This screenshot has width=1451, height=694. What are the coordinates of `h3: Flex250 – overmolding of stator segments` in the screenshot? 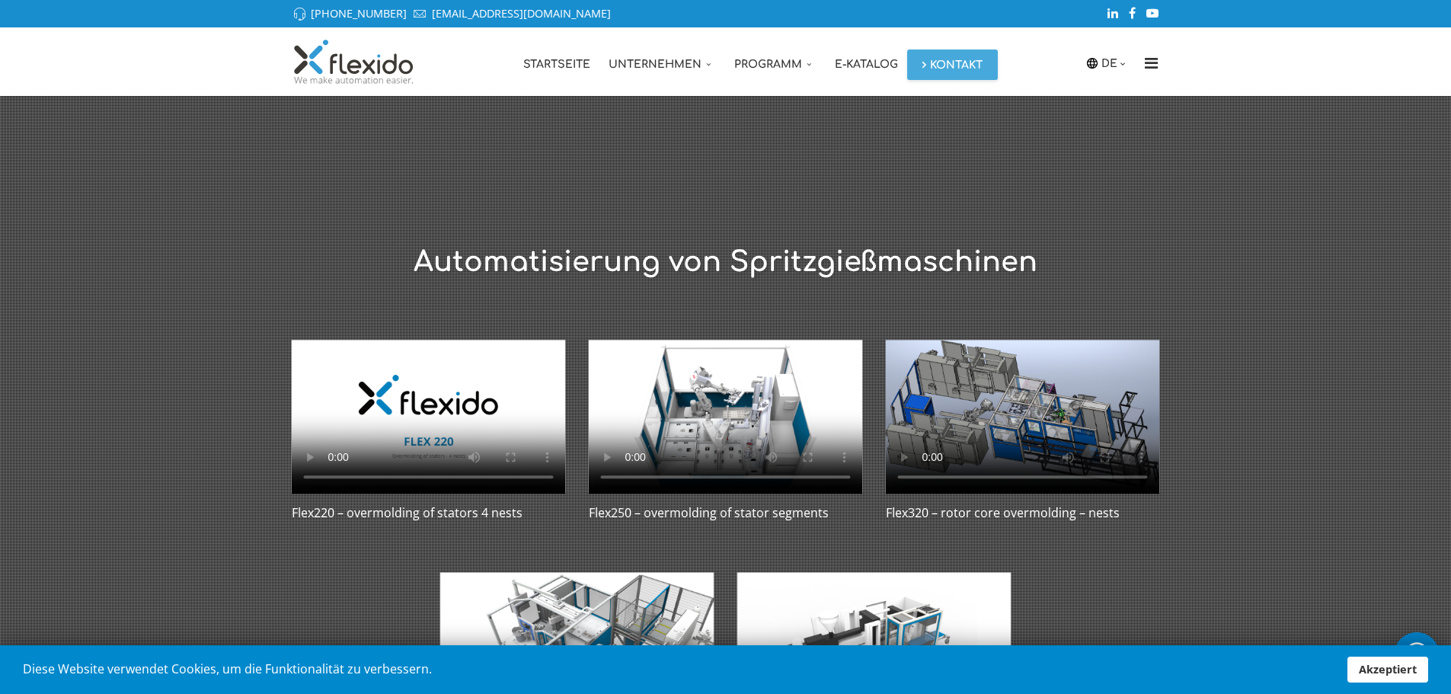 It's located at (720, 517).